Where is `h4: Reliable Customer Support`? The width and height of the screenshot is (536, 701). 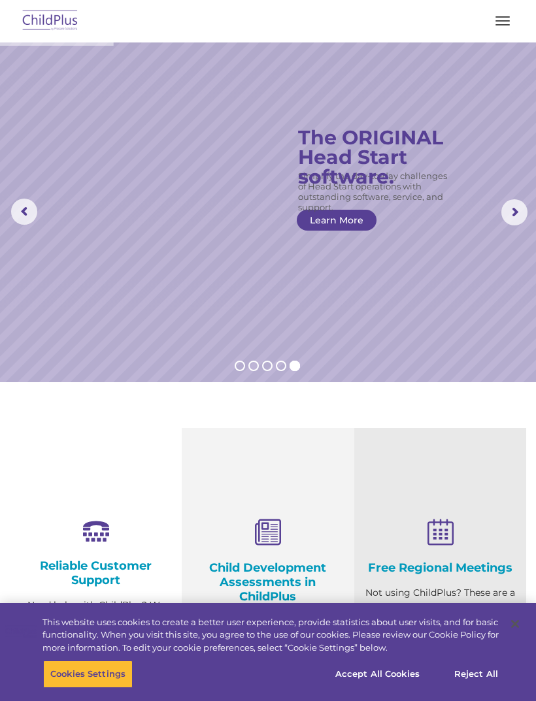 h4: Reliable Customer Support is located at coordinates (95, 573).